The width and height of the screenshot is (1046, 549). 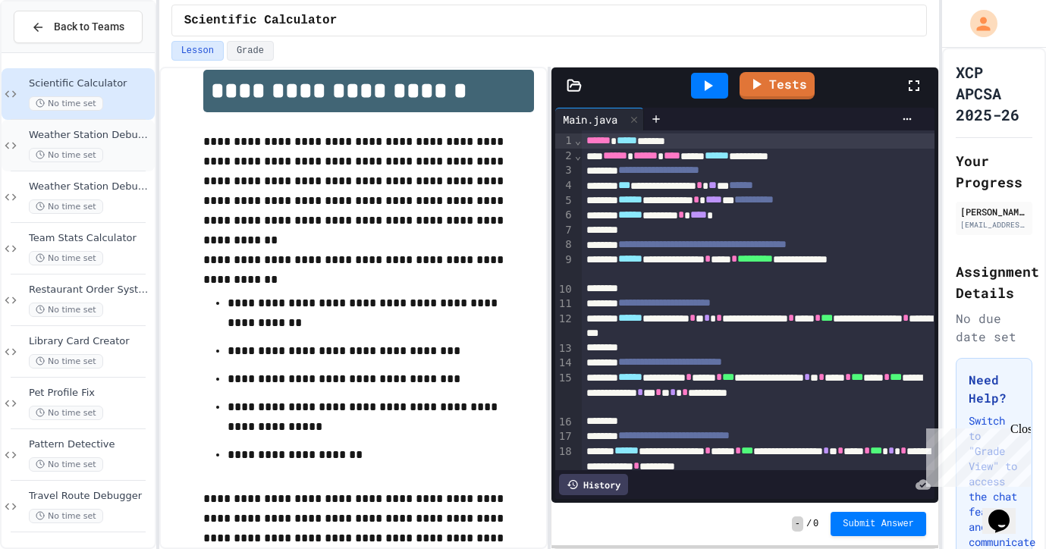 What do you see at coordinates (564, 267) in the screenshot?
I see `div: 9` at bounding box center [564, 267].